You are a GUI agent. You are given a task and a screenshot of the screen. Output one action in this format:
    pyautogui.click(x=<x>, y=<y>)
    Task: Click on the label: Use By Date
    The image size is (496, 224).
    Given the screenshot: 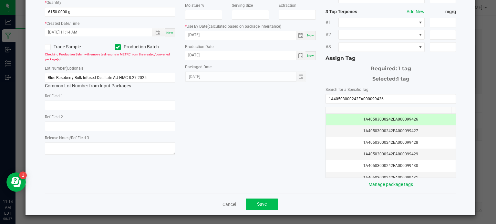 What is the action you would take?
    pyautogui.click(x=233, y=26)
    